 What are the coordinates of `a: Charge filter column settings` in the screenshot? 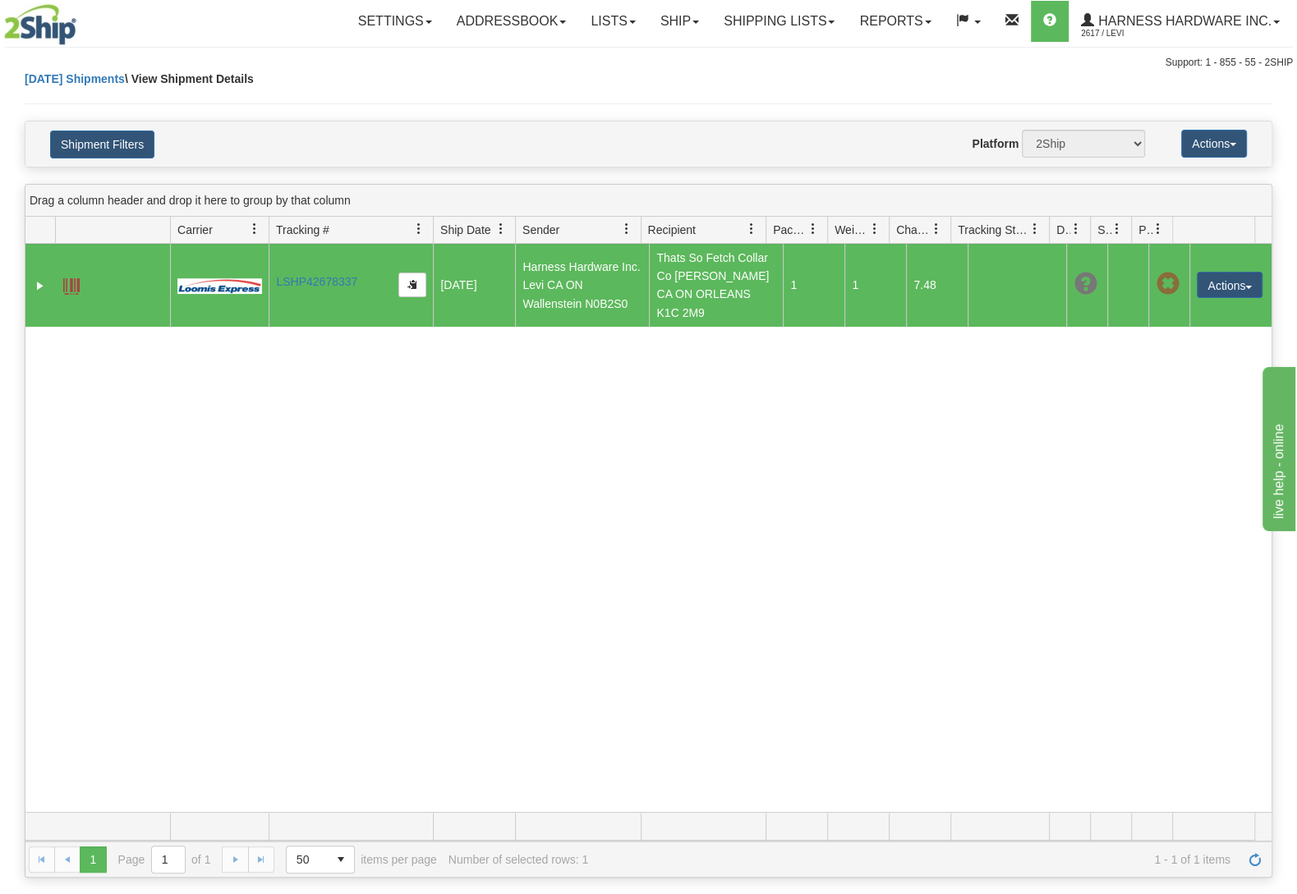 It's located at (936, 229).